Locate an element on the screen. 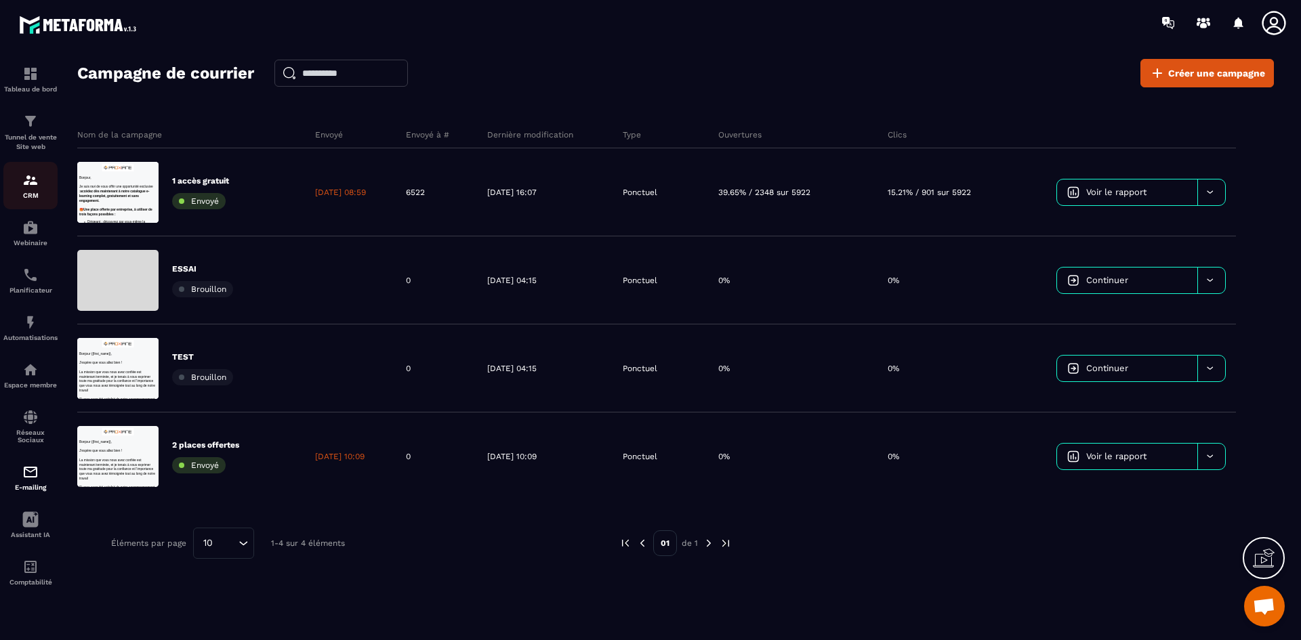  span: Voir le rapport is located at coordinates (1116, 192).